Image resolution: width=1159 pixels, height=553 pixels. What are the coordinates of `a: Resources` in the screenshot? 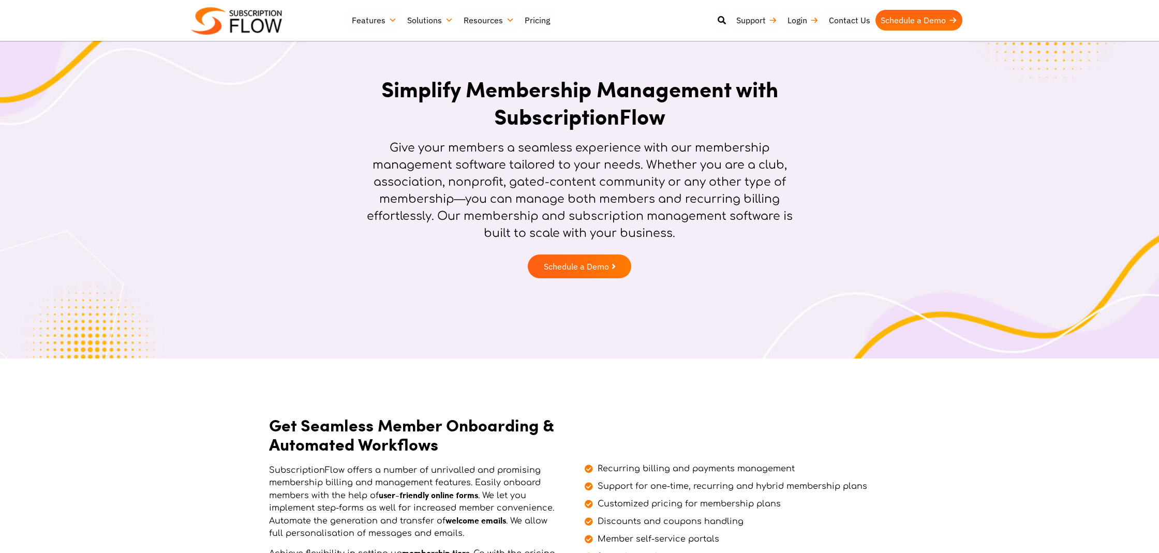 It's located at (489, 20).